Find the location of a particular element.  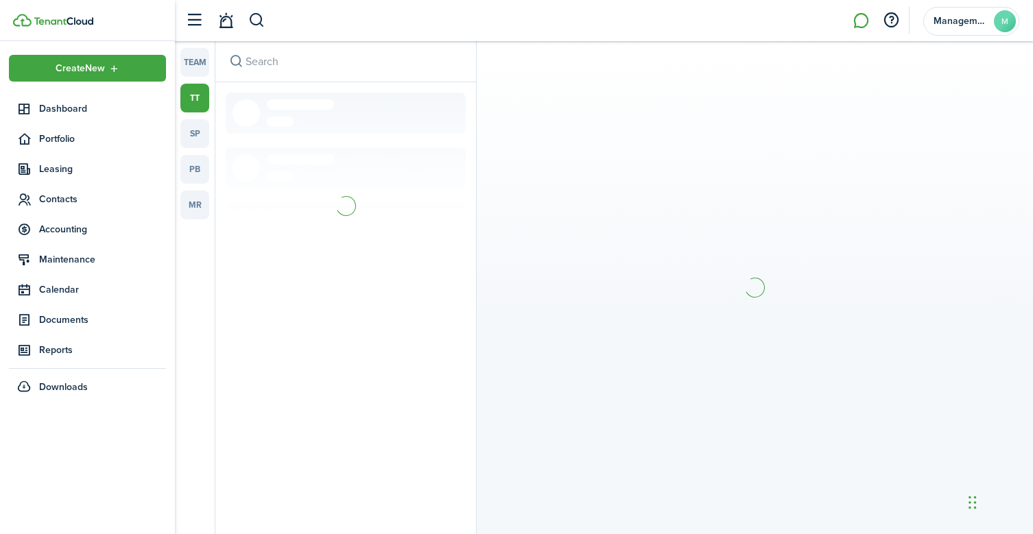

span: Maintenance is located at coordinates (102, 259).